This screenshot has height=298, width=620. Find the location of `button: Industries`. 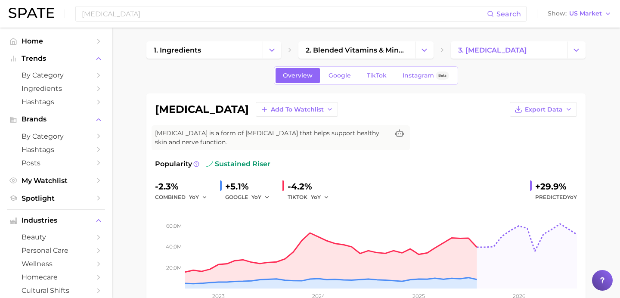

button: Industries is located at coordinates (56, 221).